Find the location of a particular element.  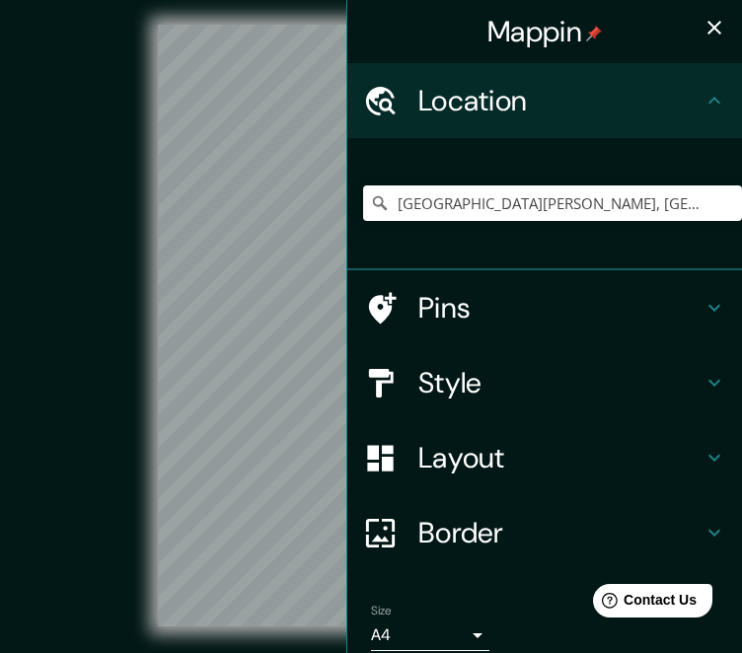

label: Size is located at coordinates (381, 611).